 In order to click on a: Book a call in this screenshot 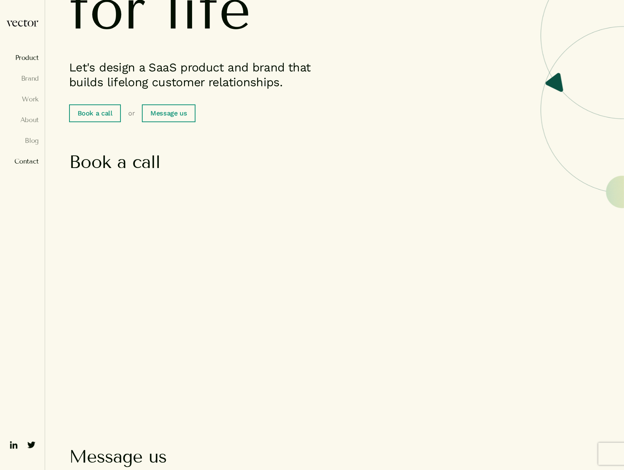, I will do `click(95, 113)`.